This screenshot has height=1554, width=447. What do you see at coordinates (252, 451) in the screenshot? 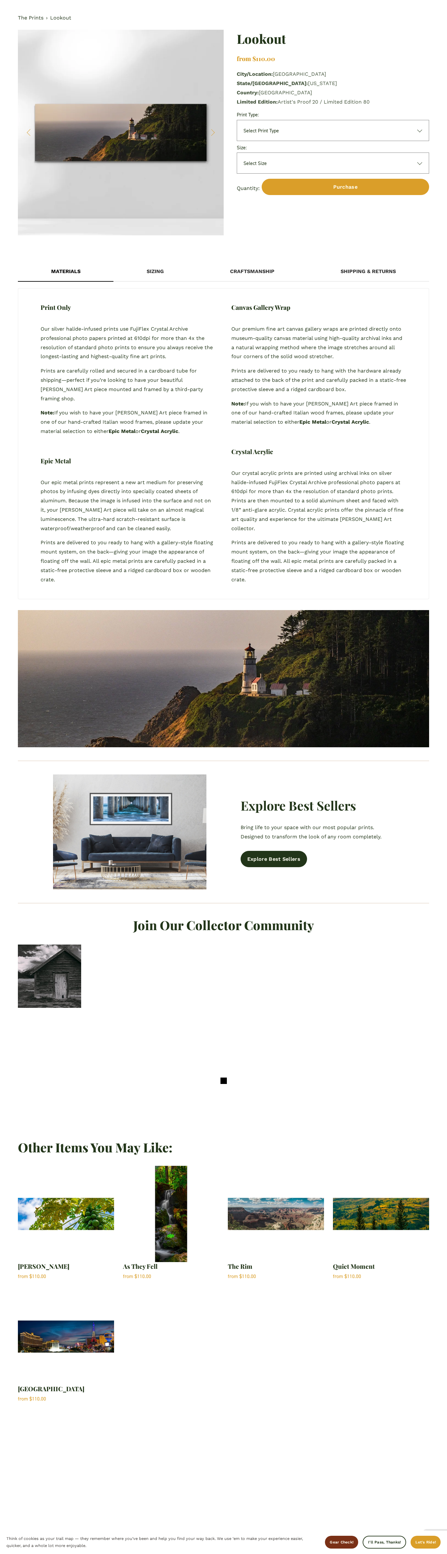
I see `h4: Crystal Acrylic` at bounding box center [252, 451].